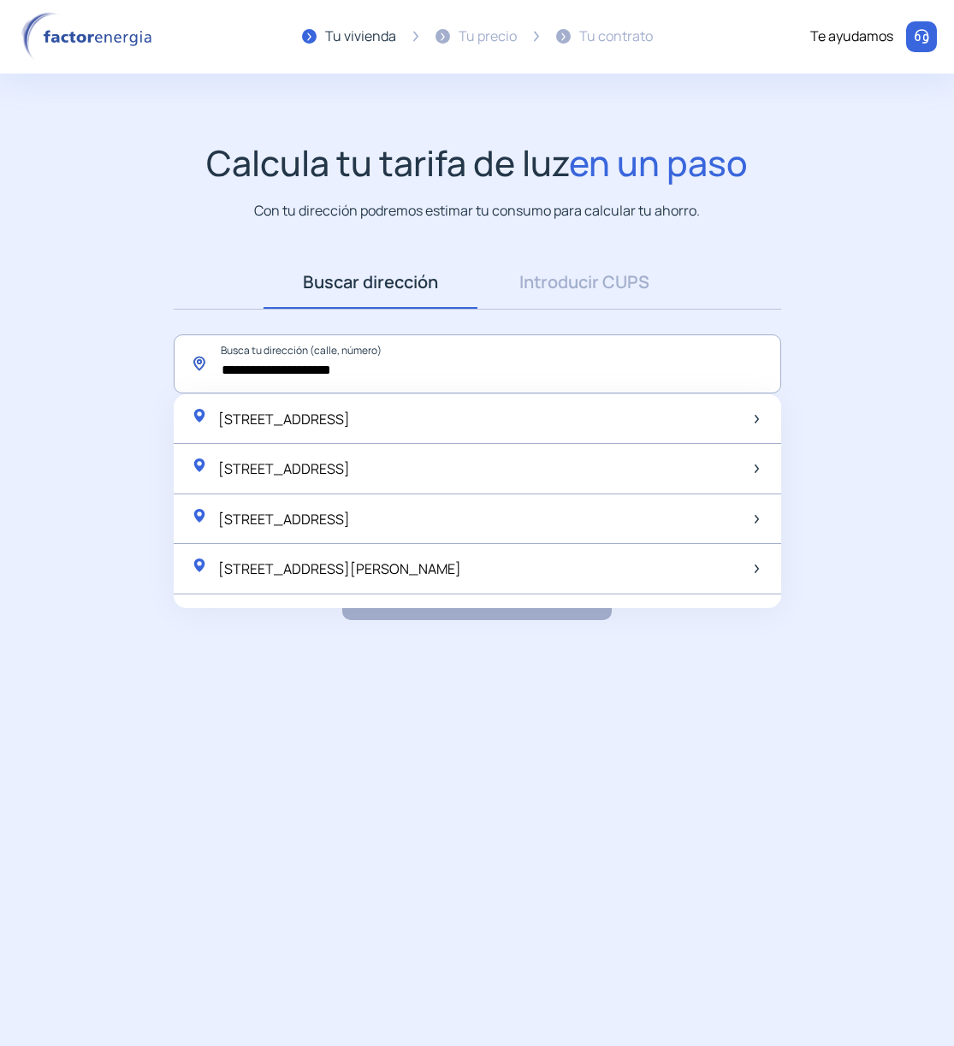 The image size is (954, 1046). Describe the element at coordinates (412, 653) in the screenshot. I see `p: "Rapidez y buen trato al cliente"` at that location.